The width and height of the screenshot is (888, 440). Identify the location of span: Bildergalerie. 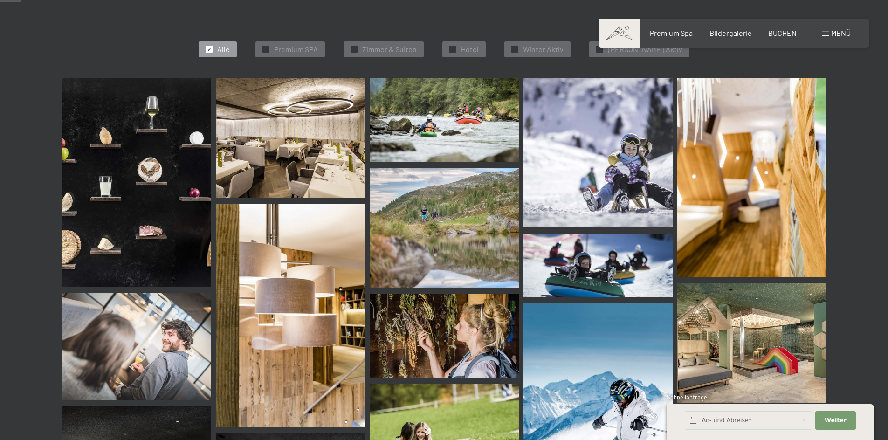
(730, 33).